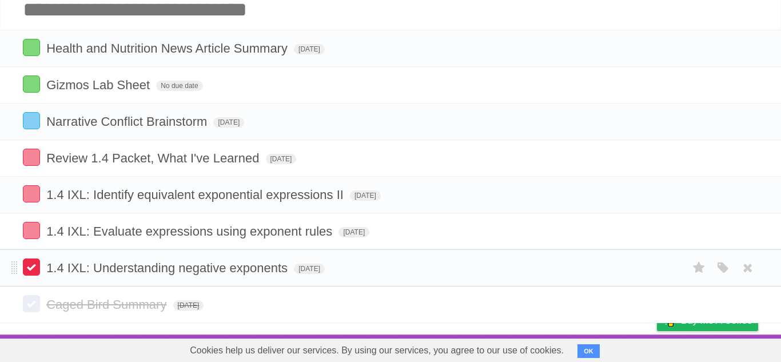  What do you see at coordinates (196, 194) in the screenshot?
I see `span: 1.4 IXL: Identify equivalent exponential expressions II` at bounding box center [196, 194].